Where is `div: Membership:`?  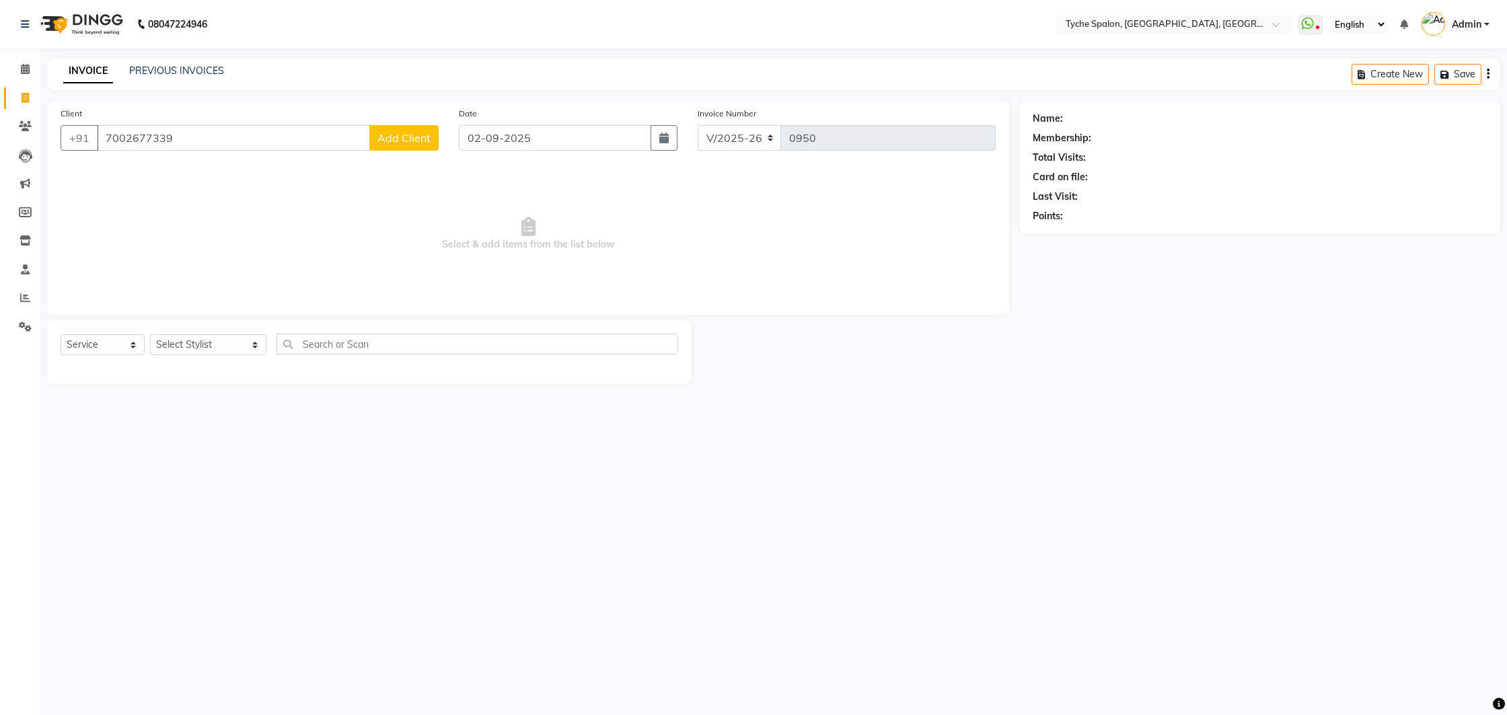 div: Membership: is located at coordinates (1062, 138).